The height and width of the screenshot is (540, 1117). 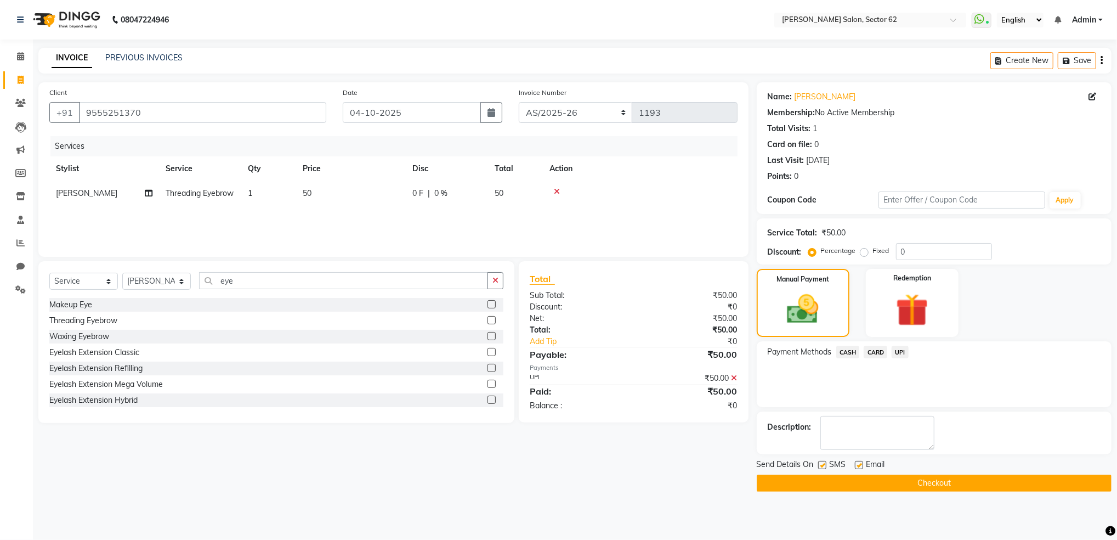 I want to click on div: Net:, so click(x=578, y=318).